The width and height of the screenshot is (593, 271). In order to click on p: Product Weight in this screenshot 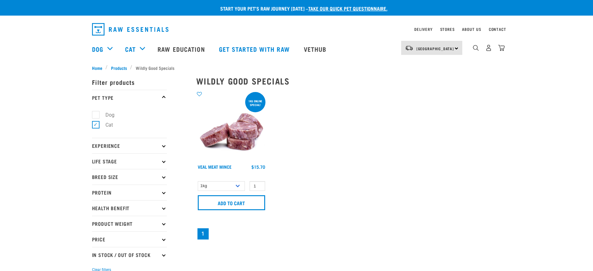, I will do `click(130, 224)`.